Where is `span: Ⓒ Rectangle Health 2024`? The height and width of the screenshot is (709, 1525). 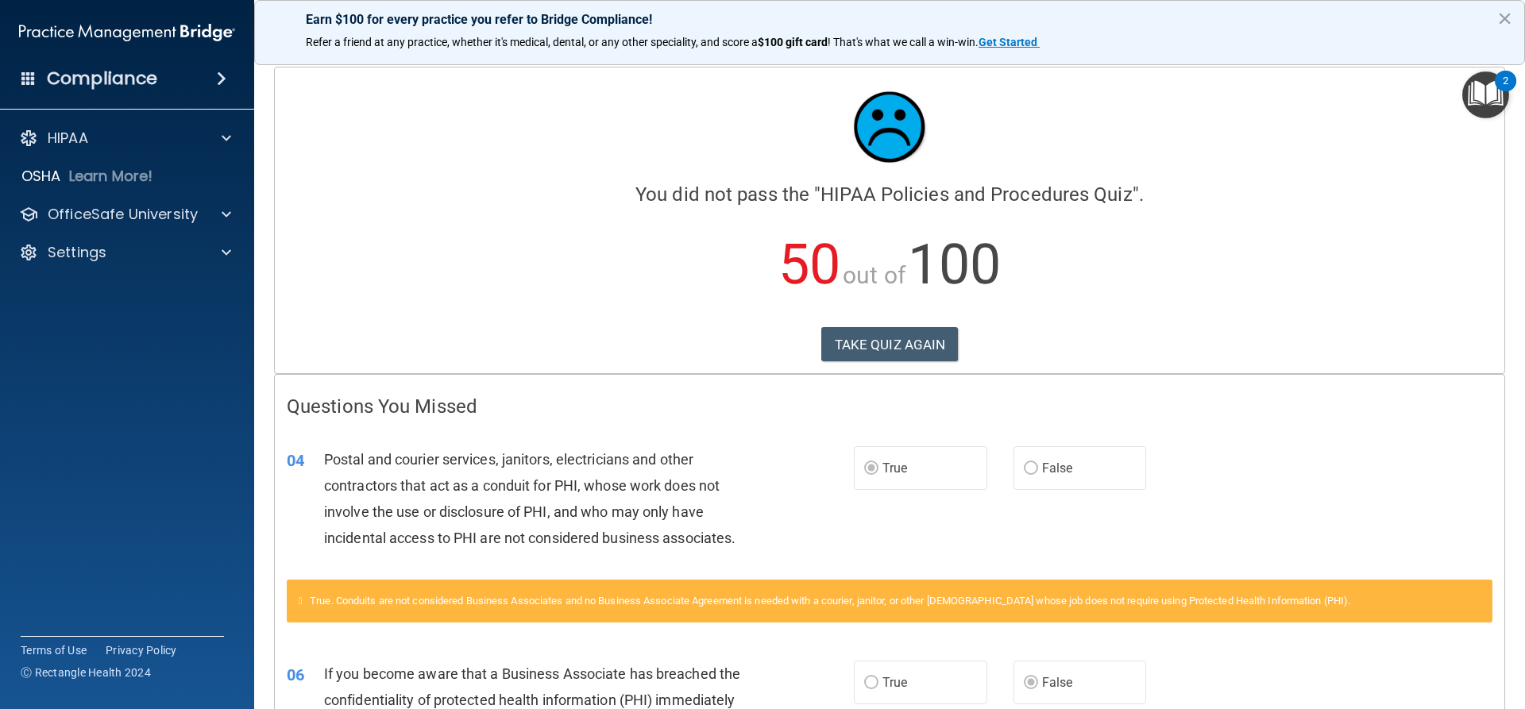
span: Ⓒ Rectangle Health 2024 is located at coordinates (86, 673).